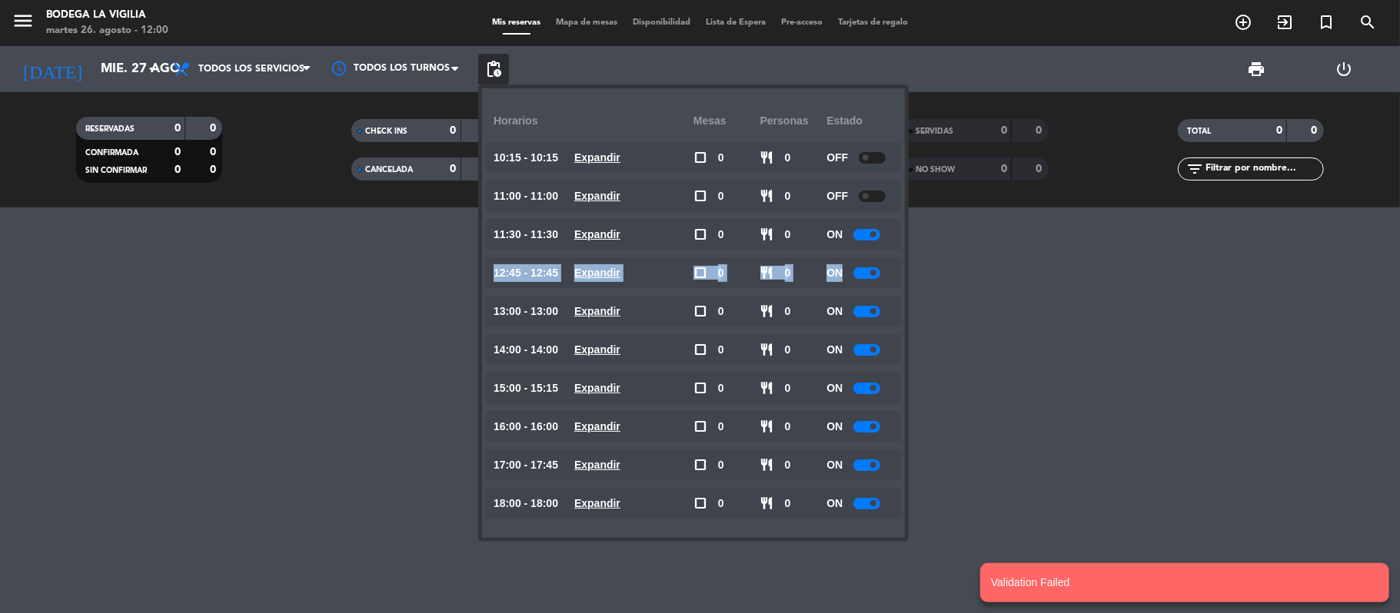 Image resolution: width=1400 pixels, height=613 pixels. I want to click on span: 11:00 - 11:00, so click(526, 196).